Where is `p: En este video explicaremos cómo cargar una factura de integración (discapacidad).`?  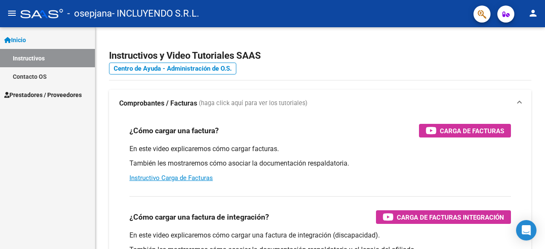
p: En este video explicaremos cómo cargar una factura de integración (discapacidad). is located at coordinates (320, 235).